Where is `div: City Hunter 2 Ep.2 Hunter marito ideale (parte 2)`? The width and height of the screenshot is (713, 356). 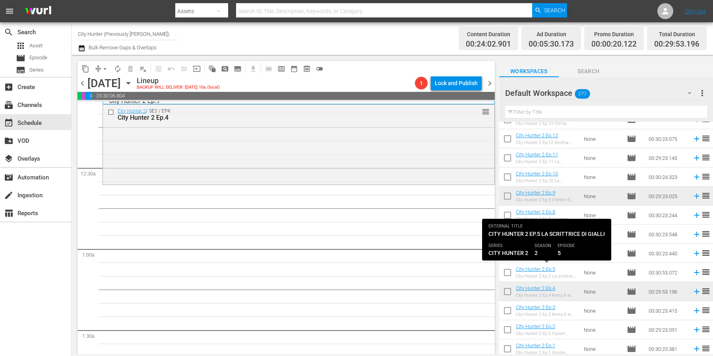 div: City Hunter 2 Ep.2 Hunter marito ideale (parte 2) is located at coordinates (546, 333).